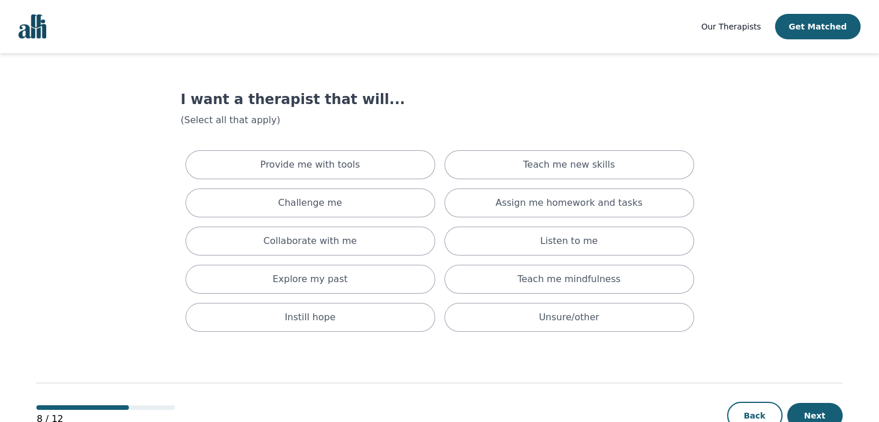 The height and width of the screenshot is (422, 879). Describe the element at coordinates (310, 241) in the screenshot. I see `p: Collaborate with me` at that location.